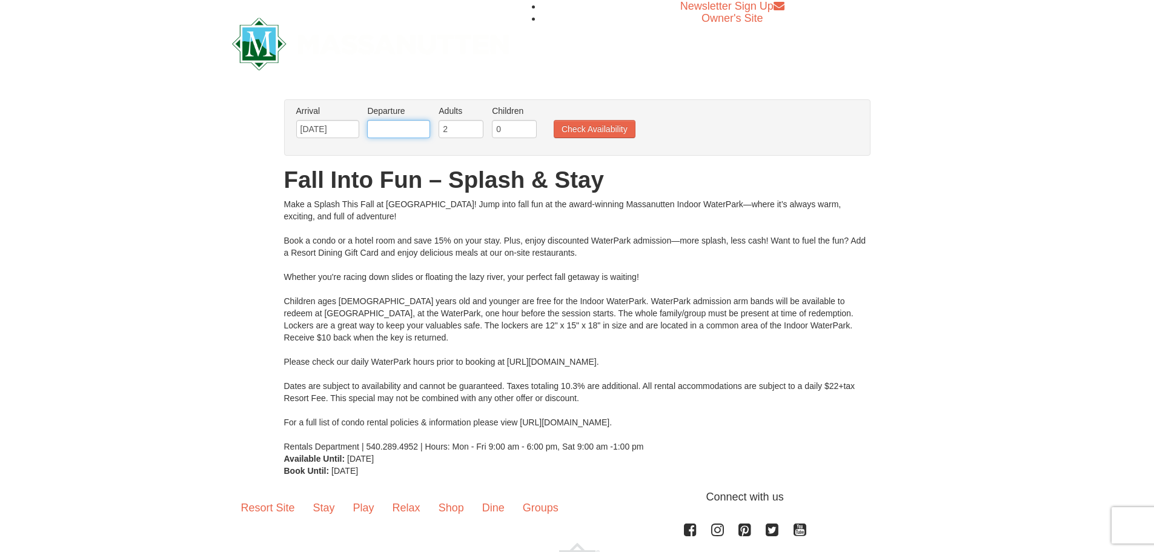 This screenshot has height=552, width=1154. I want to click on a: Dine, so click(493, 508).